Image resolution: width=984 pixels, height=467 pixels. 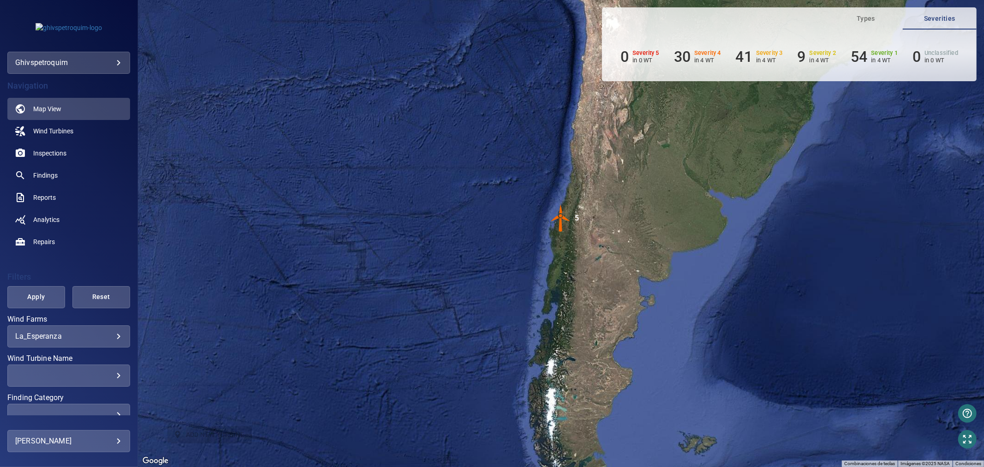 I want to click on div: Wind Farms, so click(x=69, y=336).